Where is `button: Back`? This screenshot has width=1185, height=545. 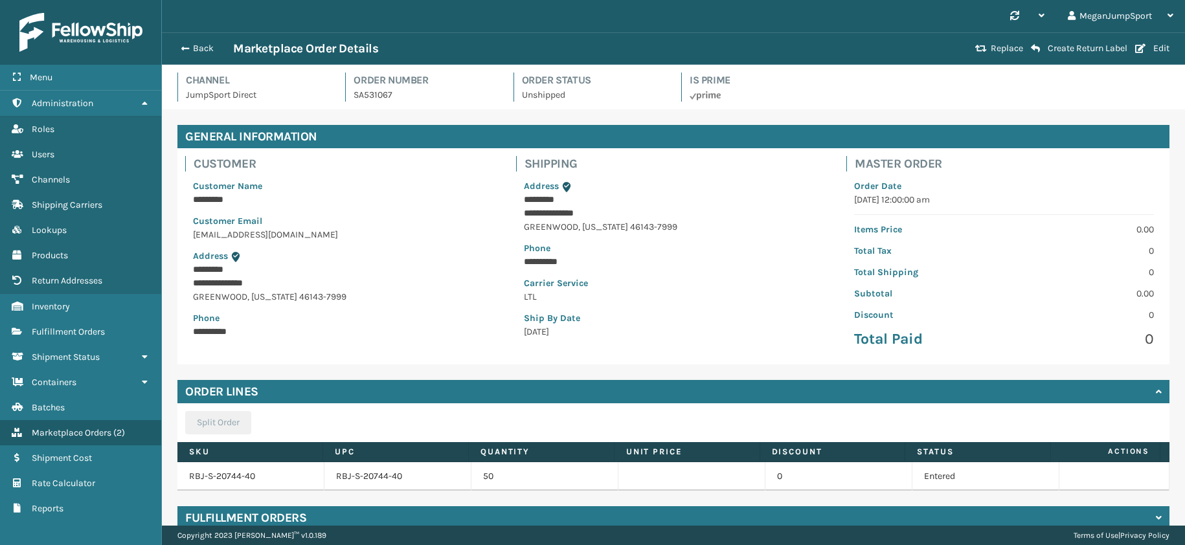 button: Back is located at coordinates (203, 49).